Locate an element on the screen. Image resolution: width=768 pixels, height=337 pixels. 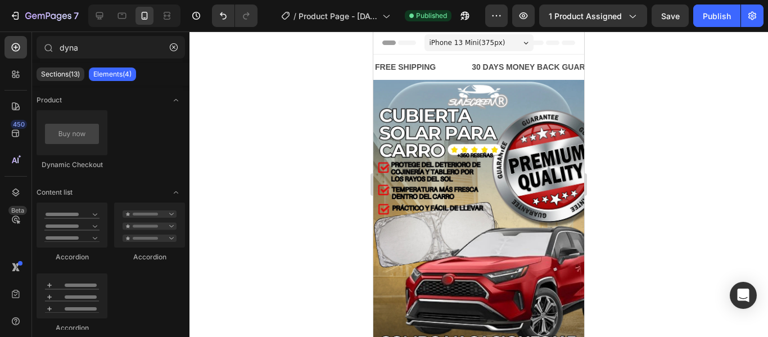
input: Search Sections & Elements is located at coordinates (111, 47).